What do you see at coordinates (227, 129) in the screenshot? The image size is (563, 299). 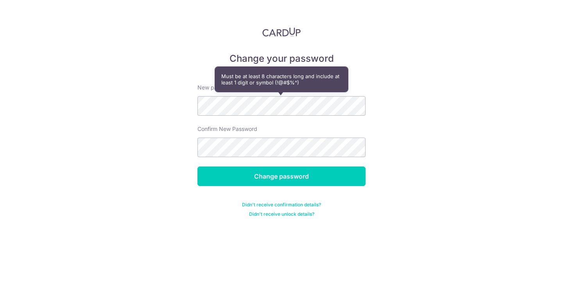 I see `label: Confirm New Password` at bounding box center [227, 129].